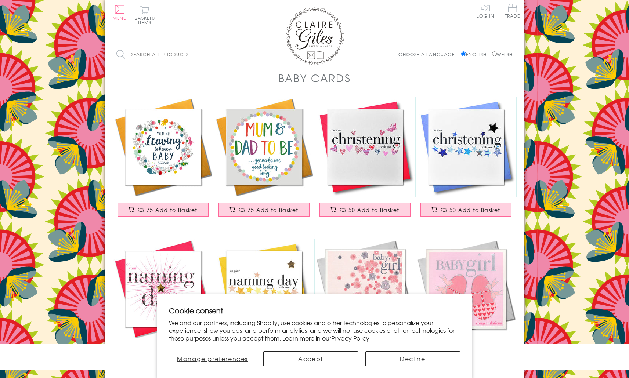  What do you see at coordinates (264, 160) in the screenshot?
I see `a: Baby Card, Colour Dots, Mum and Dad to Be Good Luck, Embellished with pompoms £3.75 Add to Basket` at bounding box center [264, 160].